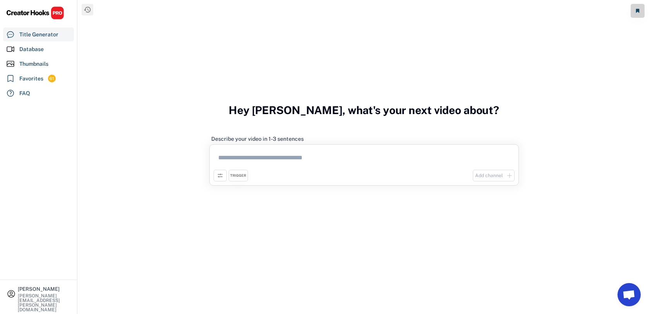 The height and width of the screenshot is (314, 650). What do you see at coordinates (31, 49) in the screenshot?
I see `div: Database` at bounding box center [31, 49].